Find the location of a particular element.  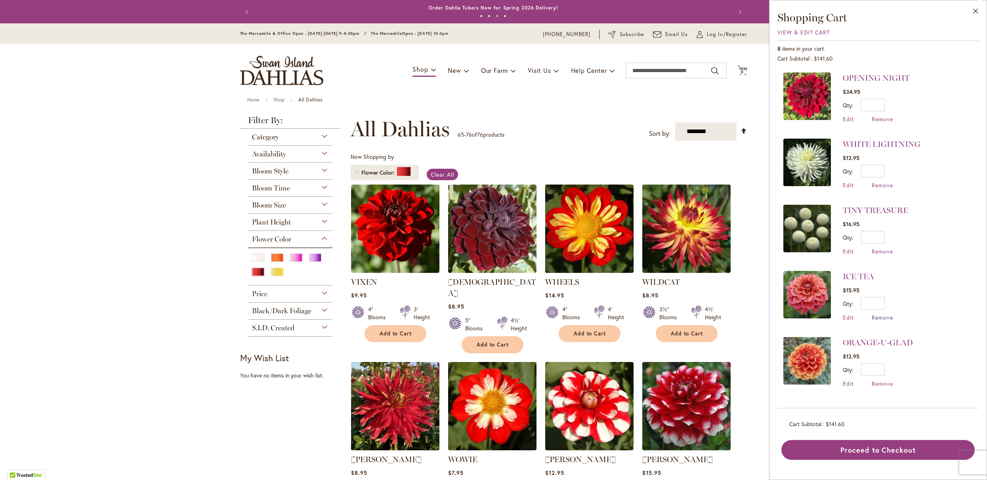

button: 8 is located at coordinates (742, 71).